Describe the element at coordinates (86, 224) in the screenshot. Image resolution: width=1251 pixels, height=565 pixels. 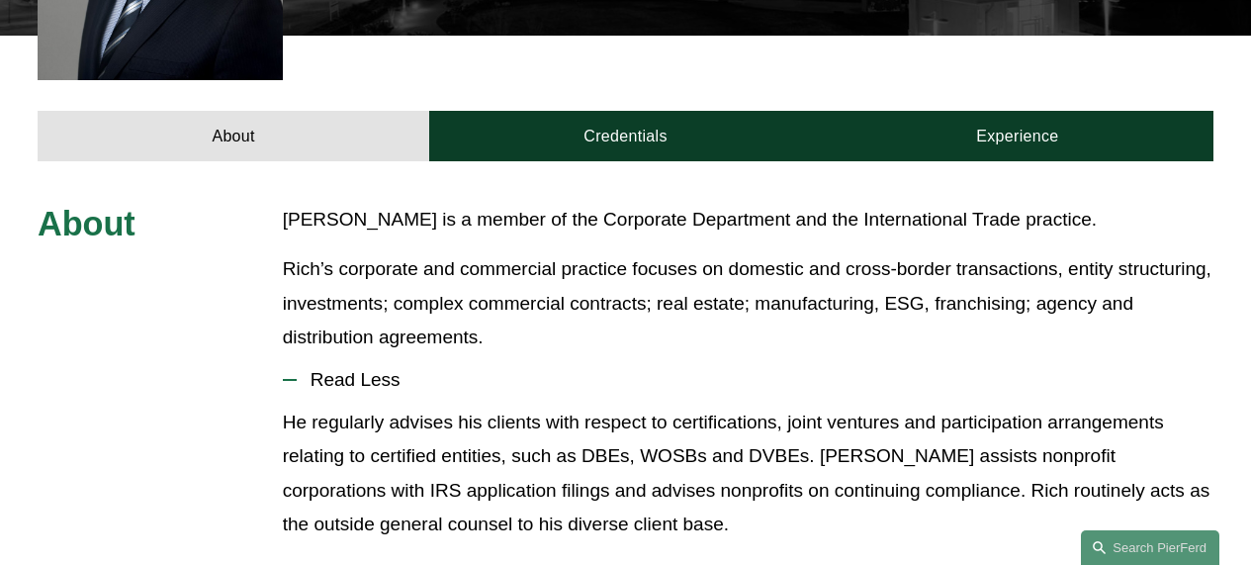
I see `span: About` at that location.